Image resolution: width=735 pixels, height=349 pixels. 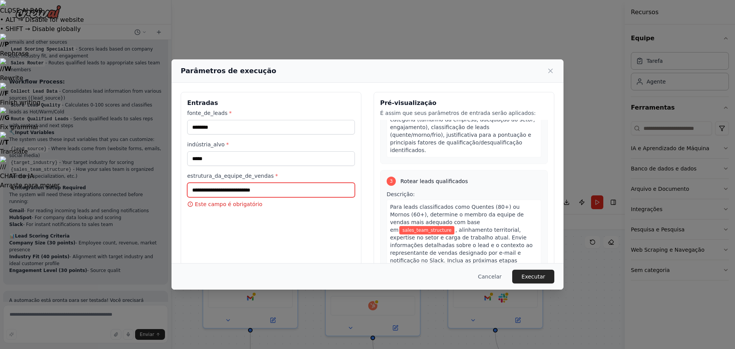 I want to click on font: Para leads classificados como Quentes (80+) ou Mornos (60+), determine o membro da equipe de vend..., so click(x=457, y=218).